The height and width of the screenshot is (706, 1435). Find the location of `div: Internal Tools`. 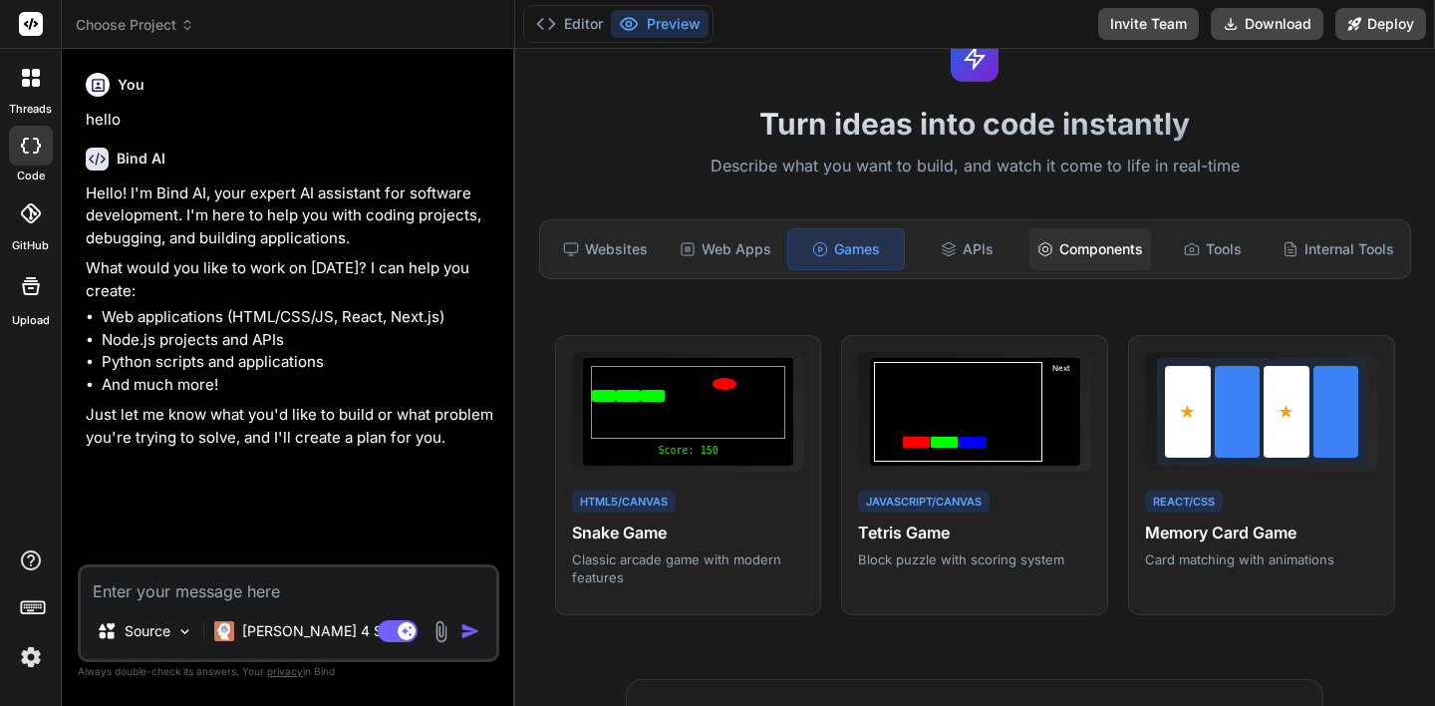

div: Internal Tools is located at coordinates (1338, 249).